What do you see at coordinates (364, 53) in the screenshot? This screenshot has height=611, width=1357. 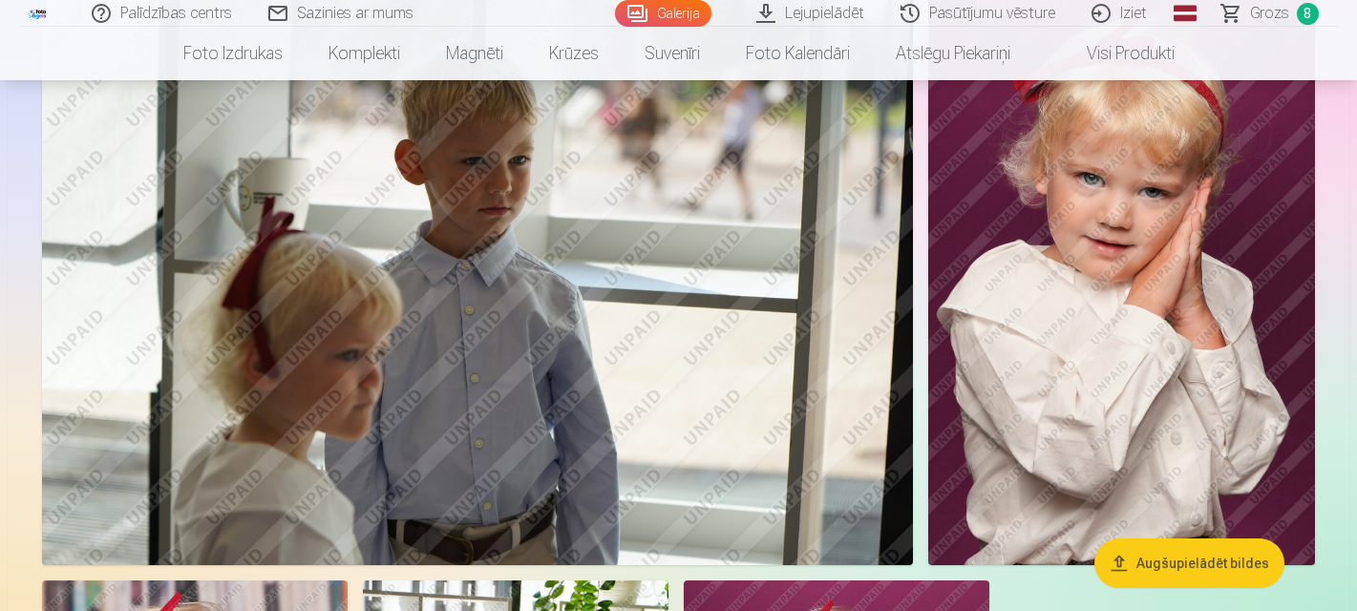 I see `a: Komplekti` at bounding box center [364, 53].